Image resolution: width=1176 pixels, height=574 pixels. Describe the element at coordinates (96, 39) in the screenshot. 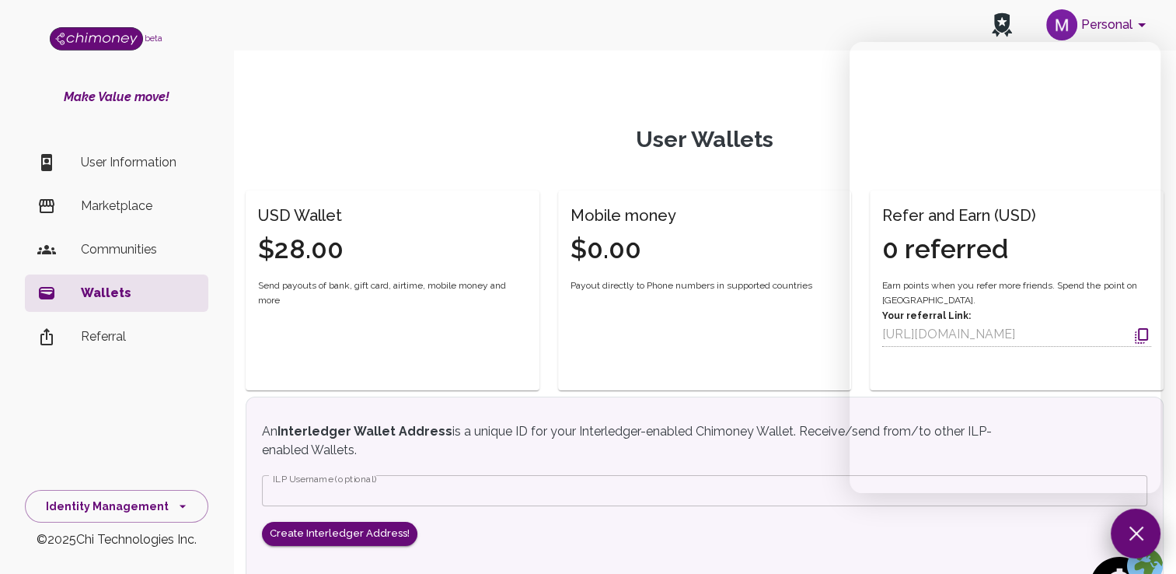

I see `img: Logo` at that location.